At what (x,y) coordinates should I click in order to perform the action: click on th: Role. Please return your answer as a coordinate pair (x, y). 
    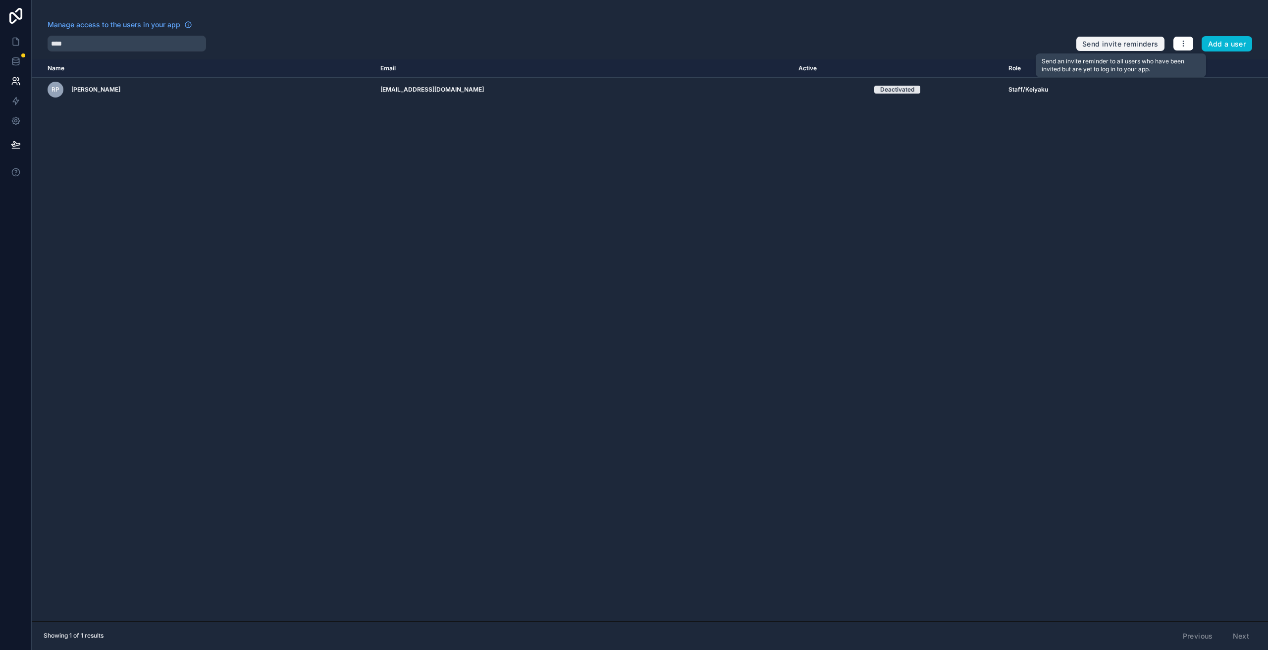
    Looking at the image, I should click on (1096, 68).